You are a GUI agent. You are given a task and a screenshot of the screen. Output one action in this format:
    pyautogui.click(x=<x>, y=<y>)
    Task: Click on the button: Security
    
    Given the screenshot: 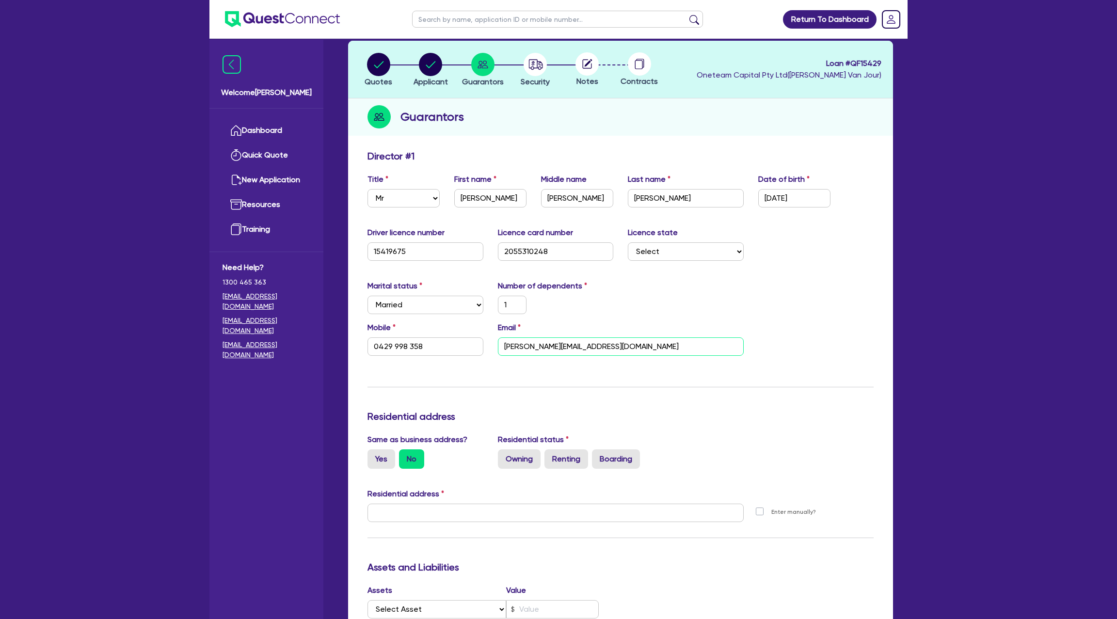 What is the action you would take?
    pyautogui.click(x=535, y=70)
    